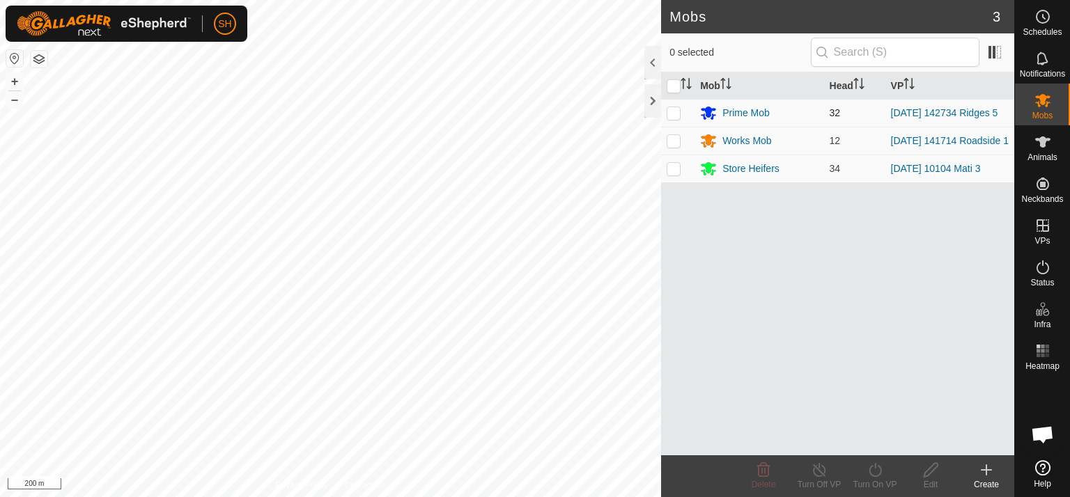 The image size is (1070, 497). I want to click on h2: Mobs, so click(831, 17).